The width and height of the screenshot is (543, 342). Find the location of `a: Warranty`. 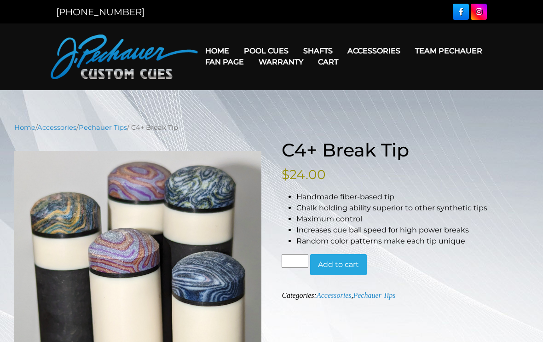

a: Warranty is located at coordinates (281, 62).